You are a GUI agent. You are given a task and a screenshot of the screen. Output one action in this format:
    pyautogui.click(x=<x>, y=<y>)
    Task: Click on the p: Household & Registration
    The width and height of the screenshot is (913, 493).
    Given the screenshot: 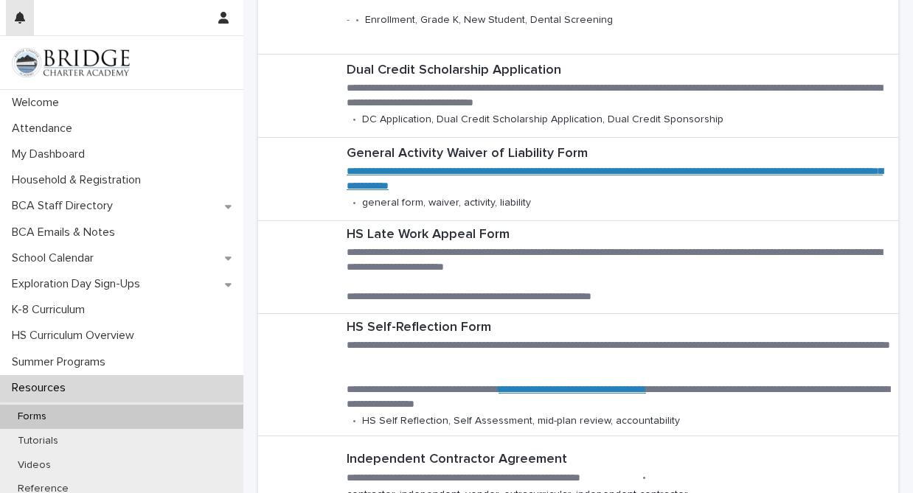 What is the action you would take?
    pyautogui.click(x=79, y=180)
    